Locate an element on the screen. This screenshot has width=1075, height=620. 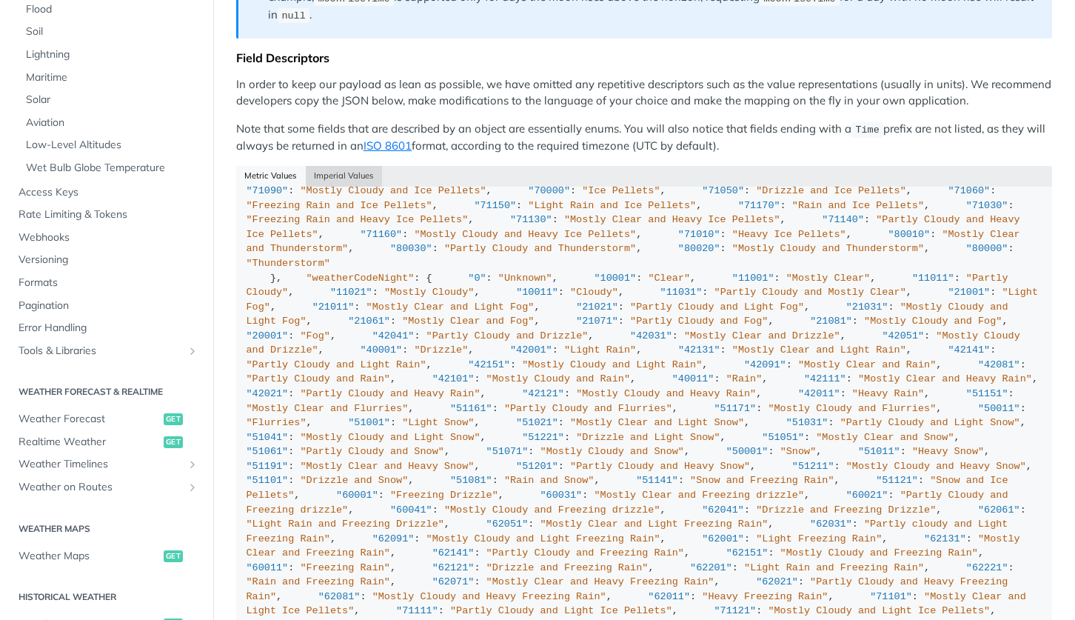
button: Imperial Values is located at coordinates (344, 176).